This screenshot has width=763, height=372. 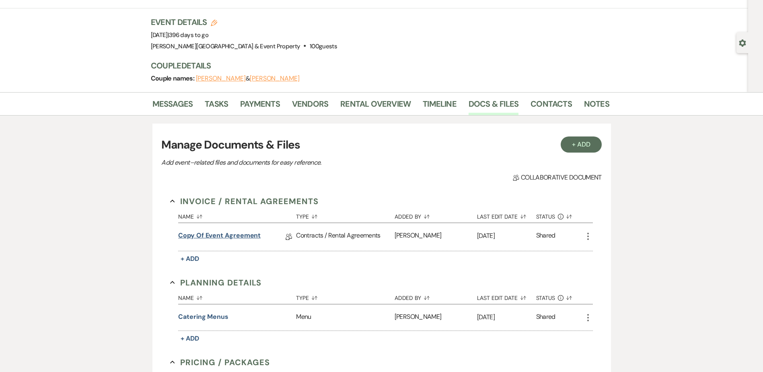 What do you see at coordinates (173, 78) in the screenshot?
I see `span: Couple names:` at bounding box center [173, 78].